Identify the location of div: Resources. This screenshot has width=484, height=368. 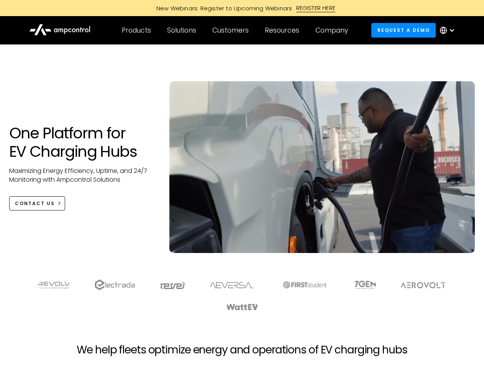
(282, 30).